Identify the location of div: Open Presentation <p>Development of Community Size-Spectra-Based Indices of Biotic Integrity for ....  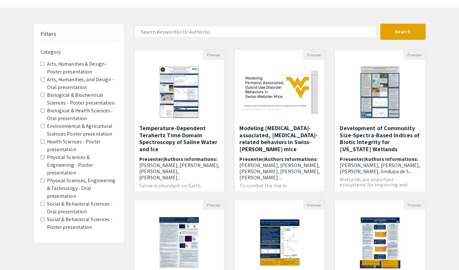
(380, 121).